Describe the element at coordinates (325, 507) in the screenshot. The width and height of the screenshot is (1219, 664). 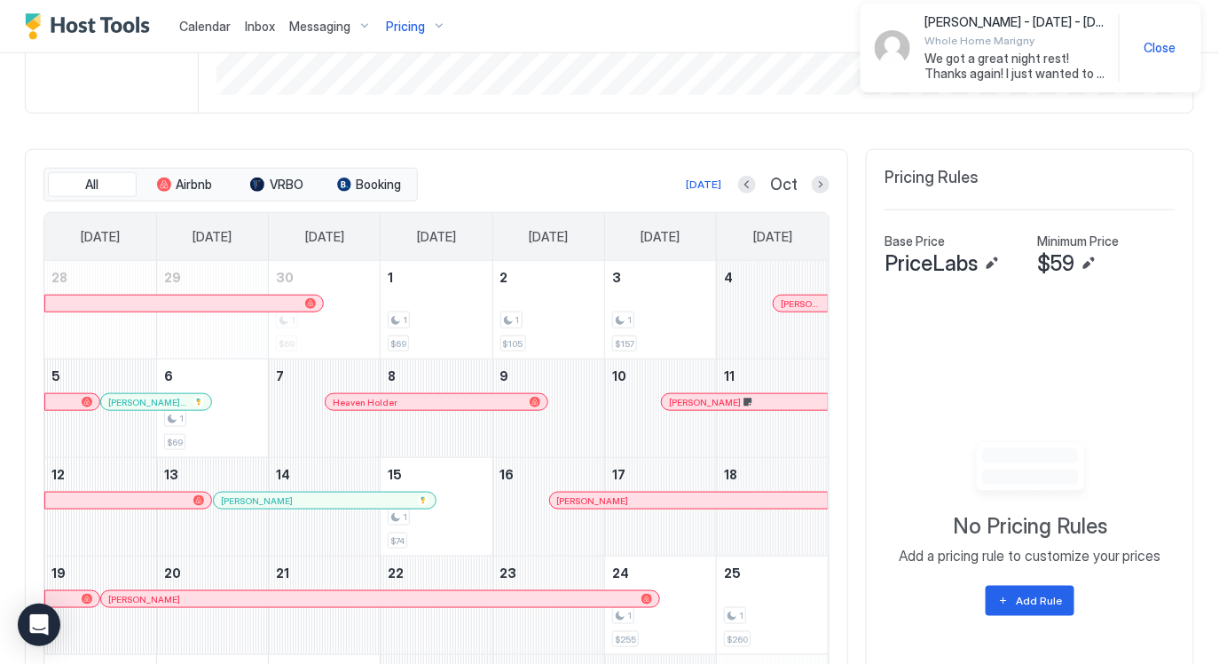
I see `td: October 14, 2025` at that location.